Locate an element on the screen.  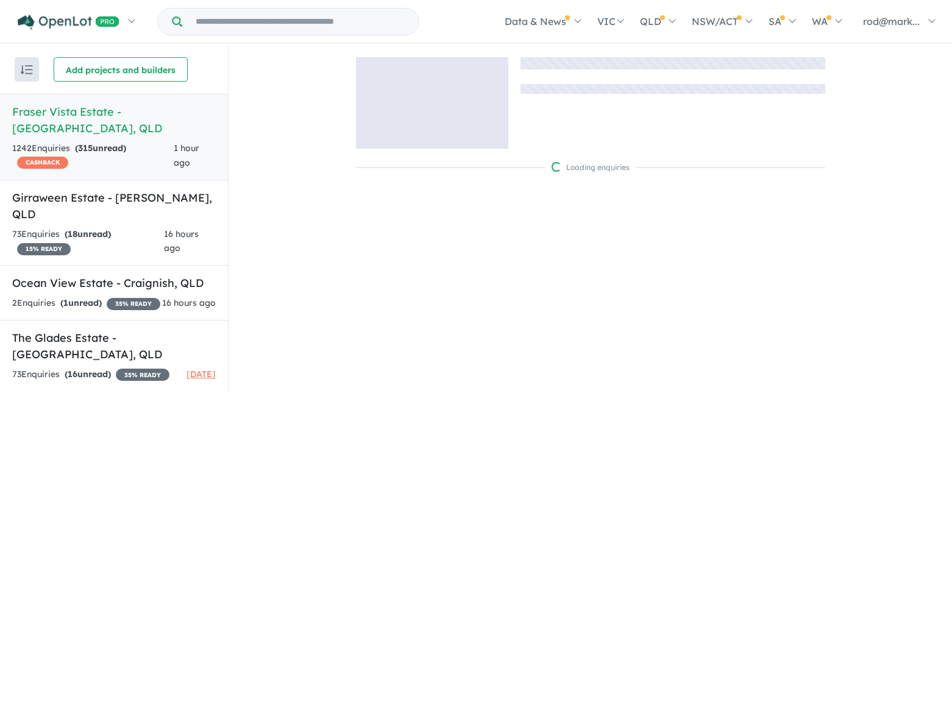
span: rod@mark... is located at coordinates (891, 21).